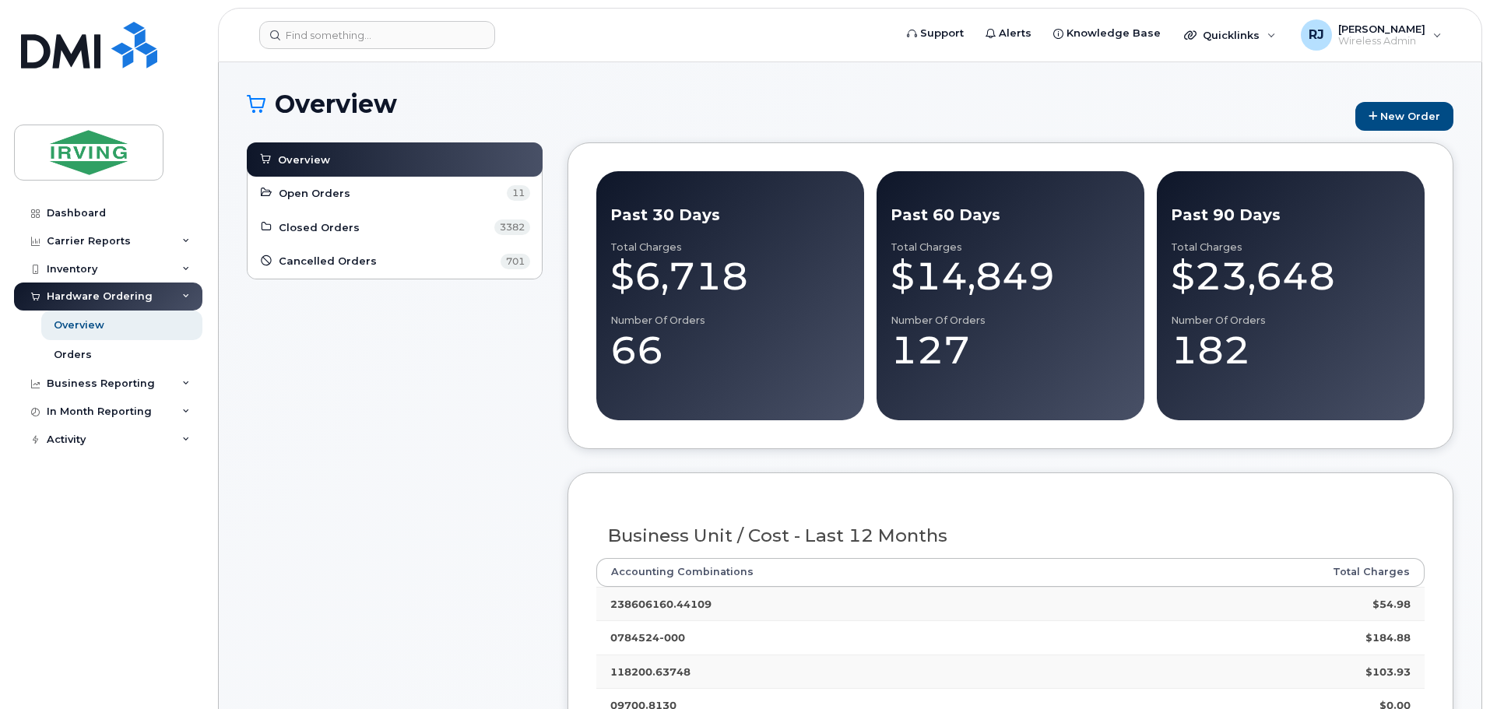 The image size is (1490, 709). Describe the element at coordinates (730, 350) in the screenshot. I see `div: 66` at that location.